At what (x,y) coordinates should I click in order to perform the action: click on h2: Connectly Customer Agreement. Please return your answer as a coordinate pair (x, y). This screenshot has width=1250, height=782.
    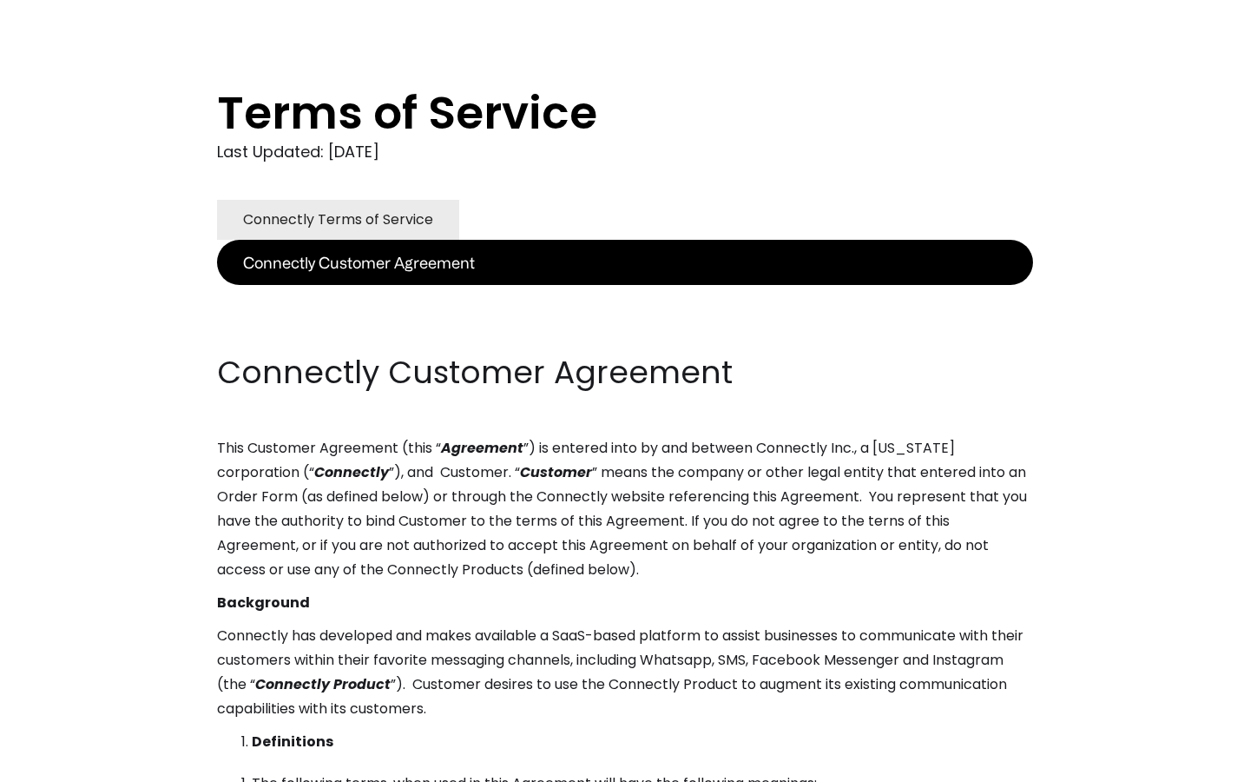
    Looking at the image, I should click on (625, 373).